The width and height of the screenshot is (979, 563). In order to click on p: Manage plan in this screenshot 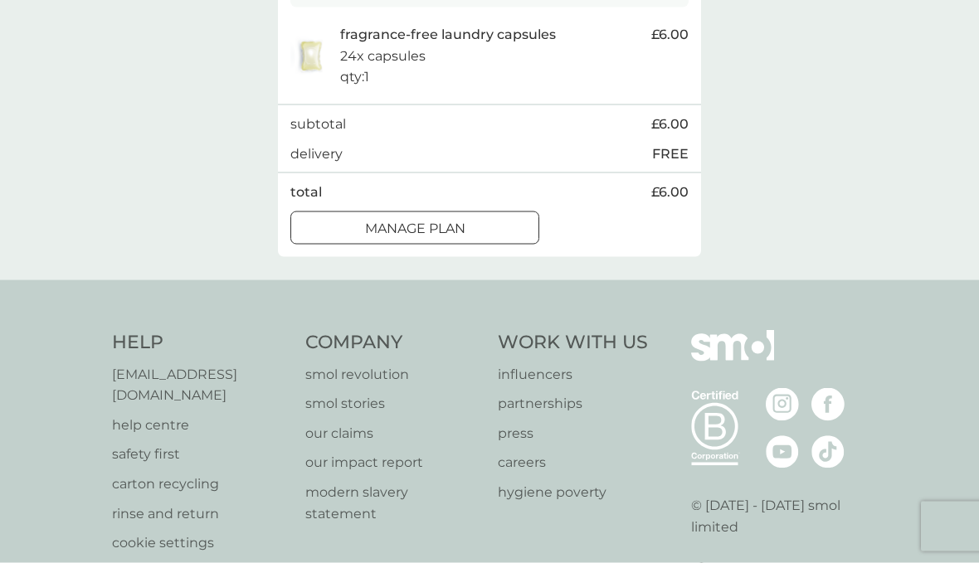, I will do `click(415, 229)`.